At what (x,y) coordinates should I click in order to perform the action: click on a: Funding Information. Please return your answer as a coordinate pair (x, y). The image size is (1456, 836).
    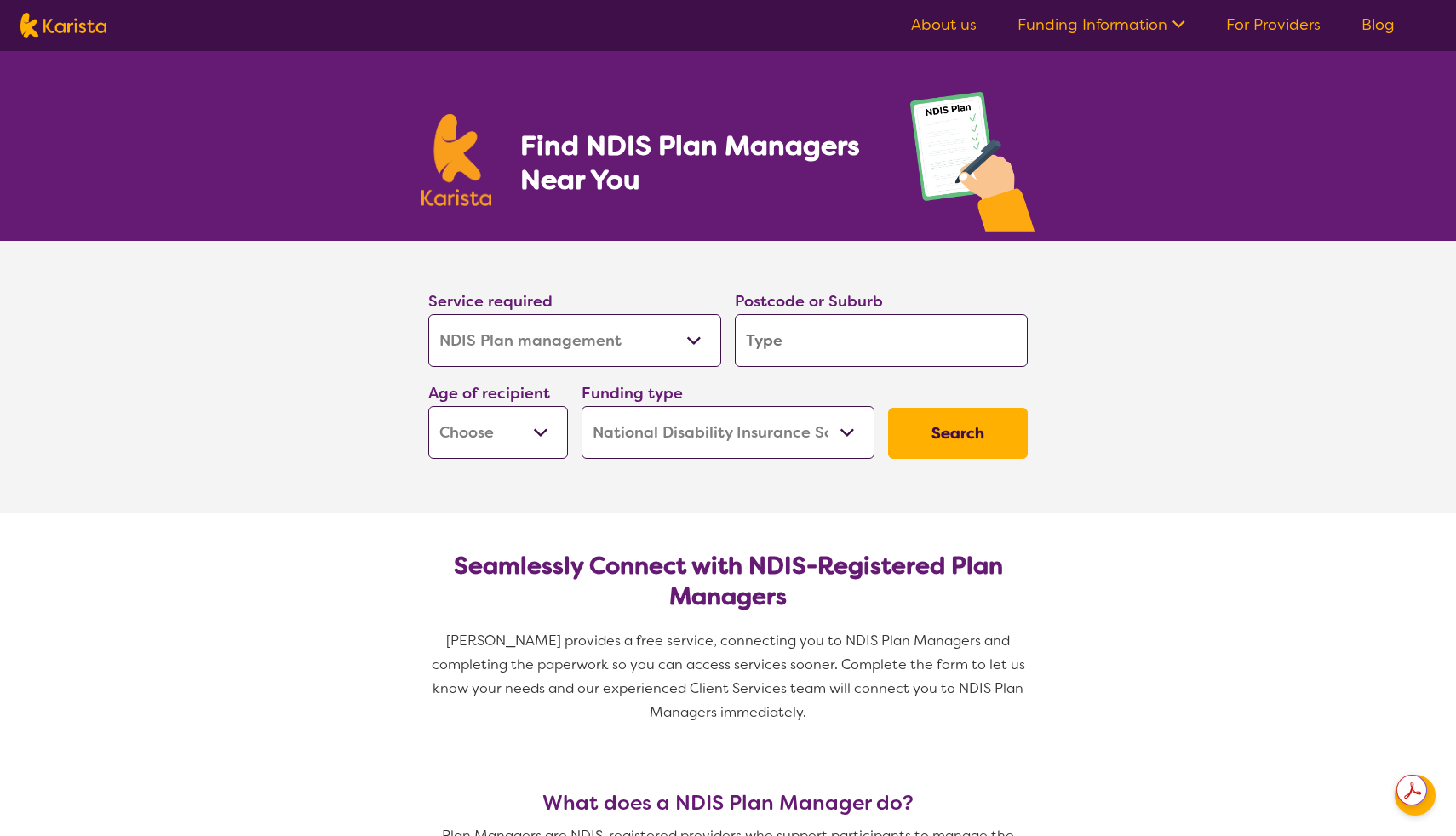
    Looking at the image, I should click on (1101, 25).